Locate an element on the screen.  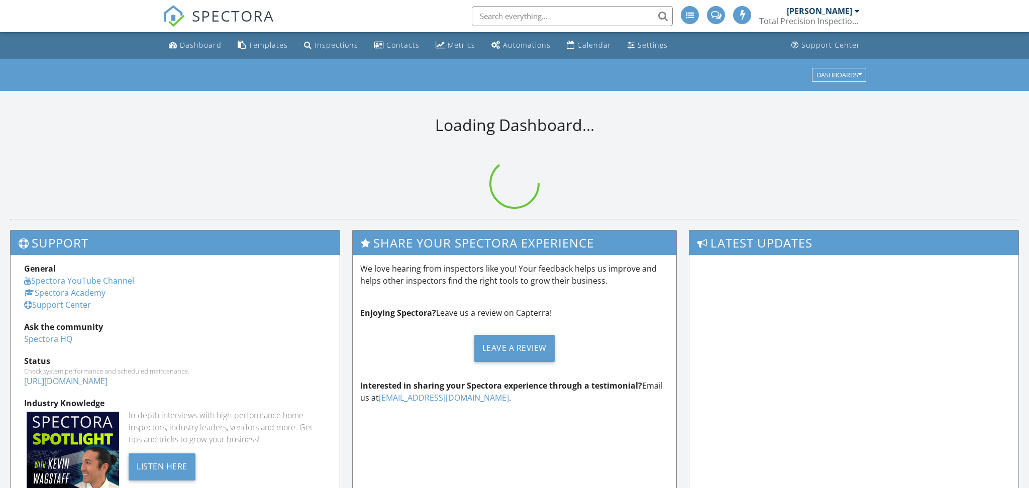
span: SPECTORA is located at coordinates (233, 16).